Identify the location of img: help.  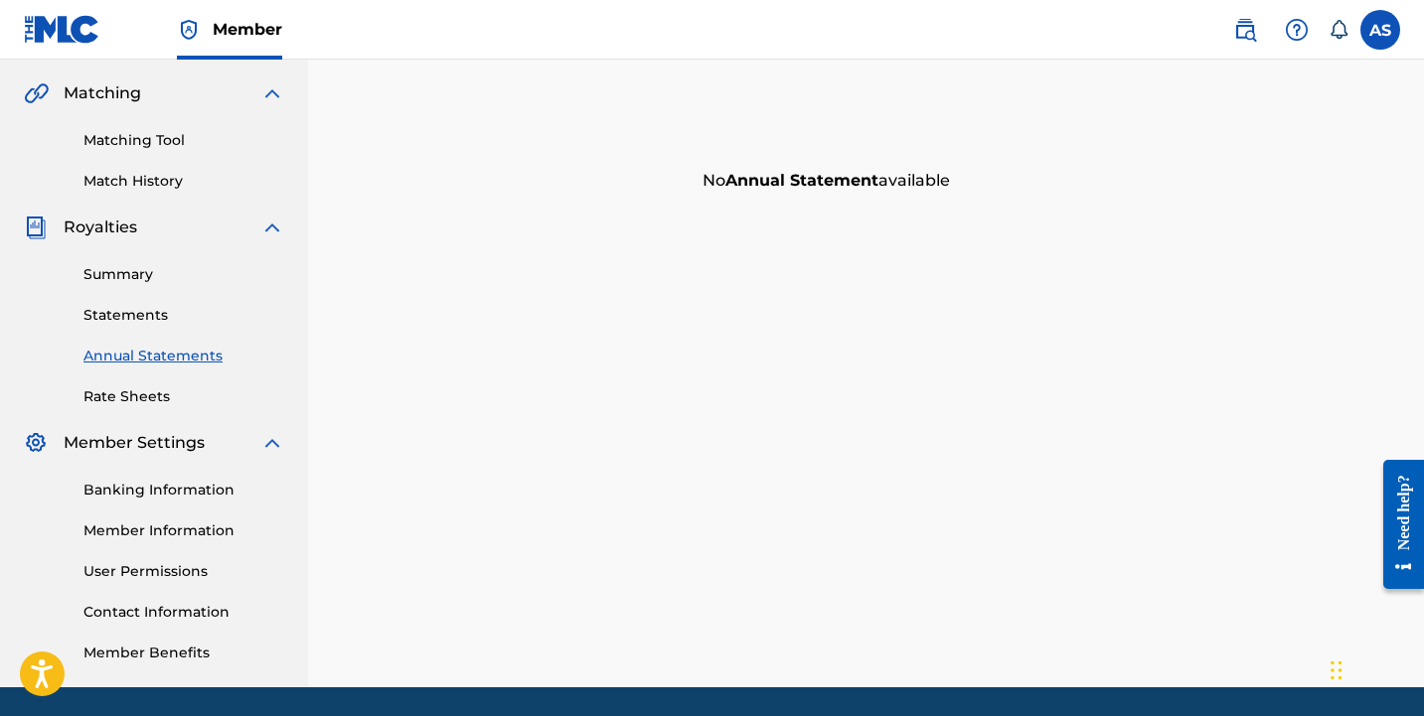
(1297, 30).